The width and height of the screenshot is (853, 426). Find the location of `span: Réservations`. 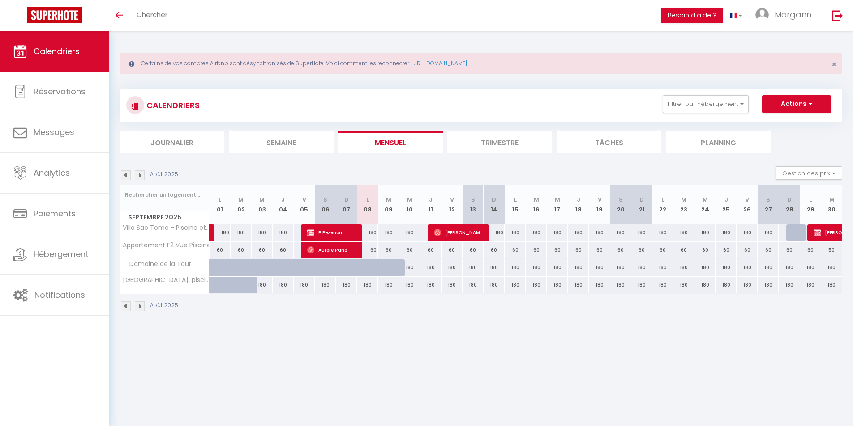

span: Réservations is located at coordinates (60, 91).